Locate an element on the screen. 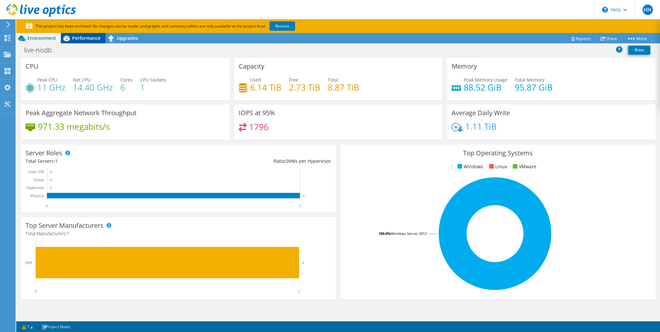 The image size is (660, 332). h4: 1.11 TiB is located at coordinates (480, 126).